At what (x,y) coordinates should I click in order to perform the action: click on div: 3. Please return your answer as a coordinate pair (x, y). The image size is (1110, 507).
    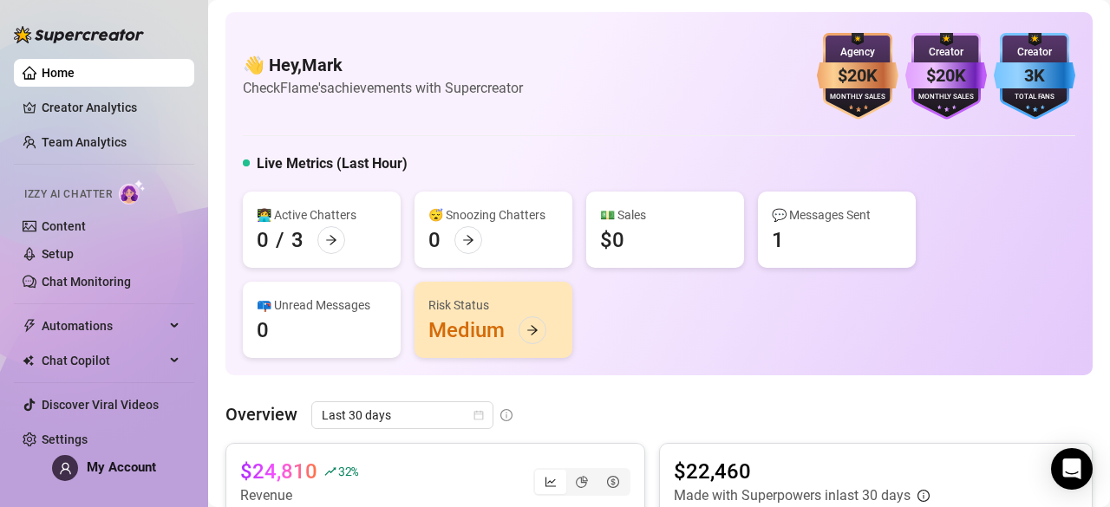
    Looking at the image, I should click on (297, 240).